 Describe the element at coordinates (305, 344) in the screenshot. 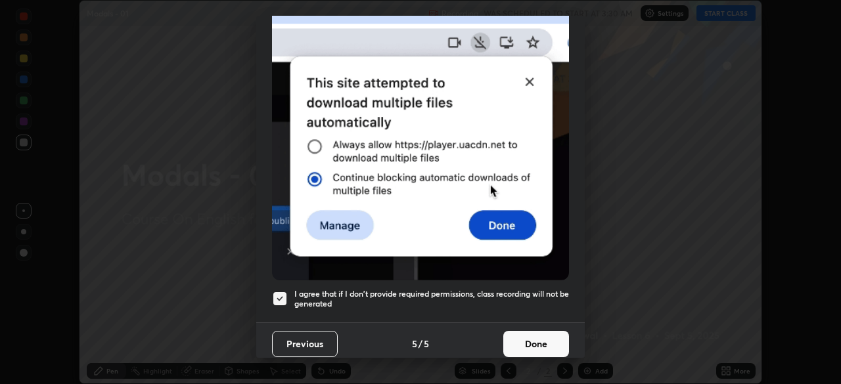

I see `button: Previous` at that location.